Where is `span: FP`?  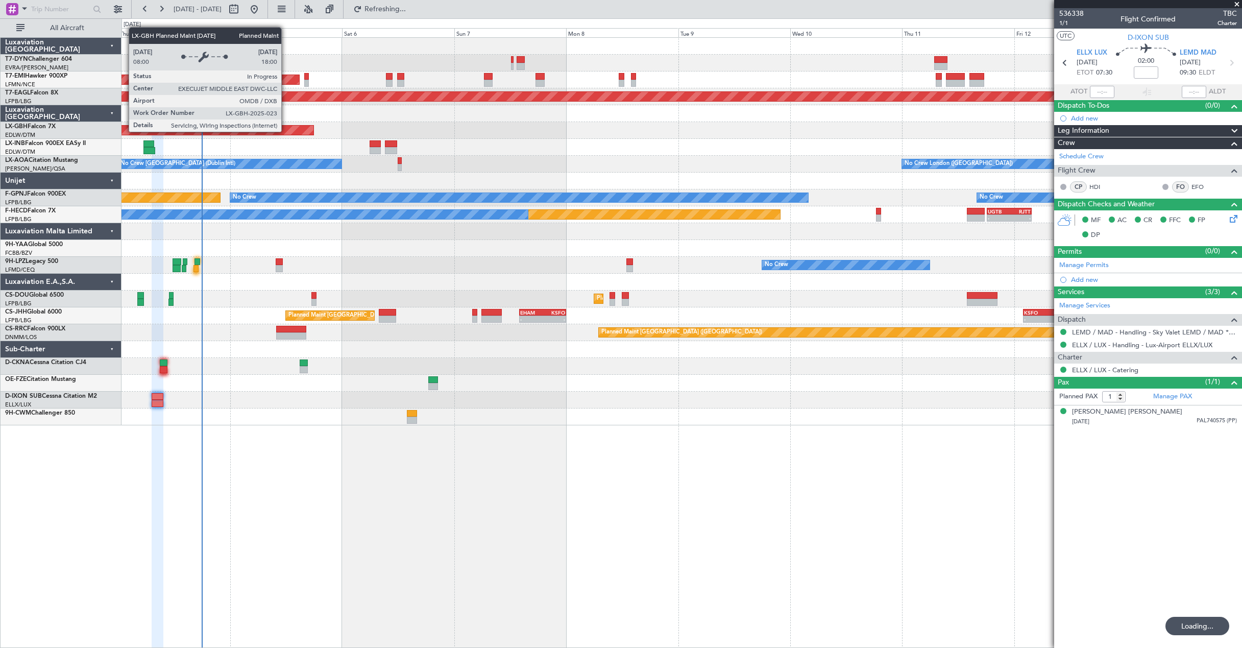
span: FP is located at coordinates (1201, 220).